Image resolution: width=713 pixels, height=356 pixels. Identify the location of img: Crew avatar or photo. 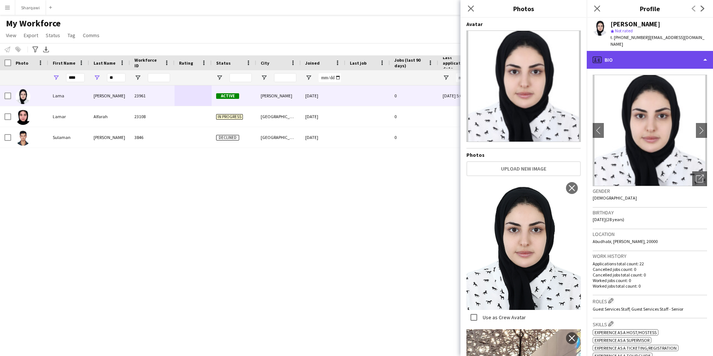
(650, 130).